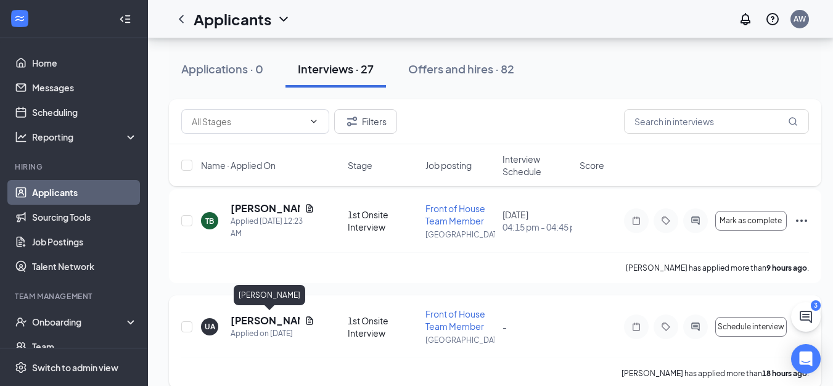  What do you see at coordinates (537, 227) in the screenshot?
I see `span: 04:15 pm - 04:45 pm` at bounding box center [537, 227].